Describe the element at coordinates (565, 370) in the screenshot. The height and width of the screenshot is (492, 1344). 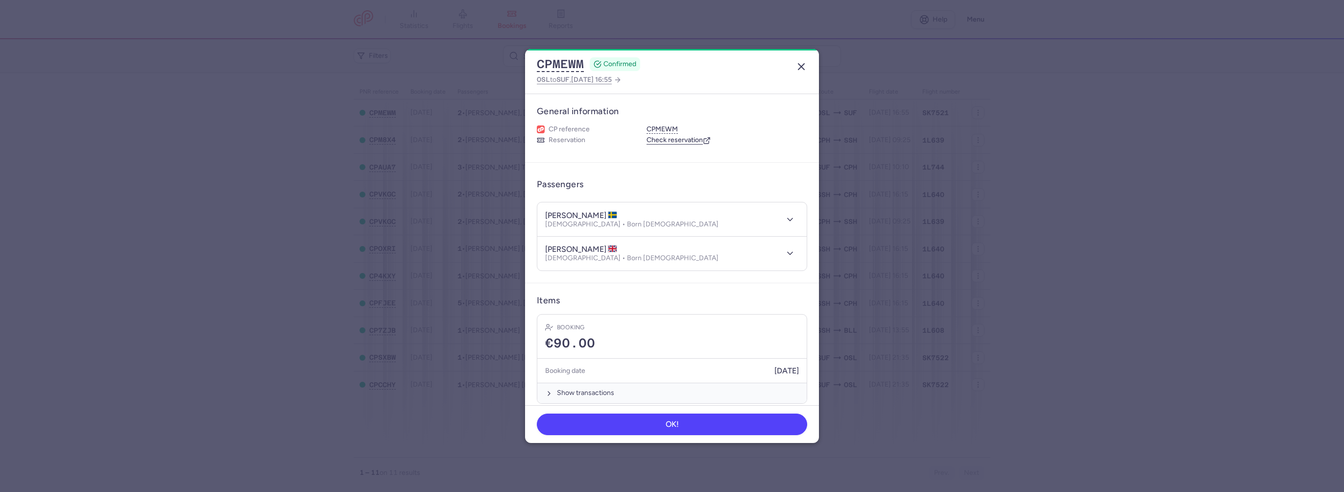
I see `h5: Booking date` at that location.